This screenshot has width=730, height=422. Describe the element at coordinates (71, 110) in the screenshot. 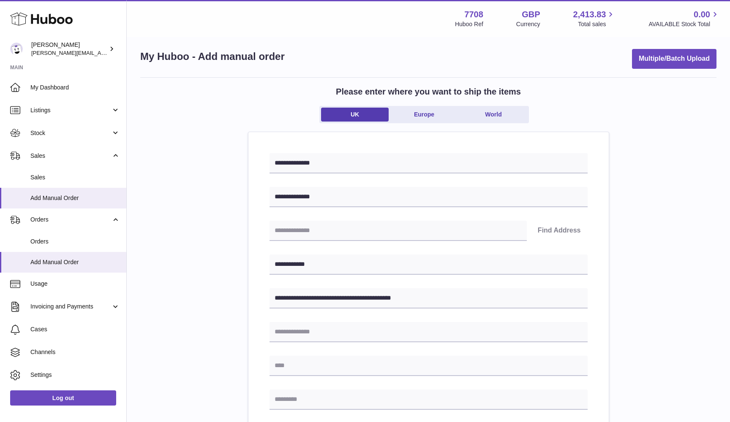

I see `span: Listings` at that location.